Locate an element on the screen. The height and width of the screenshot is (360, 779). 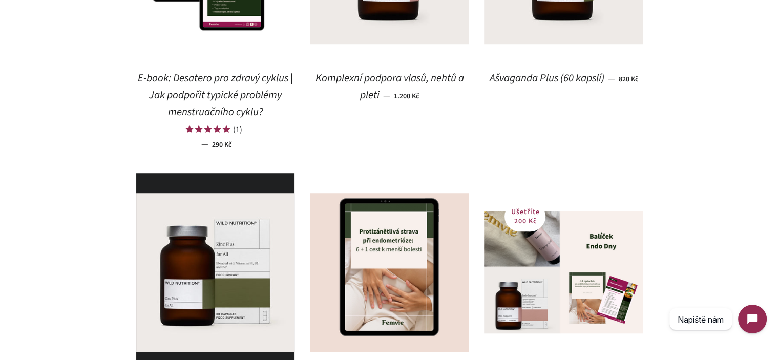
p: Ušetříte 200 Kč is located at coordinates (525, 216).